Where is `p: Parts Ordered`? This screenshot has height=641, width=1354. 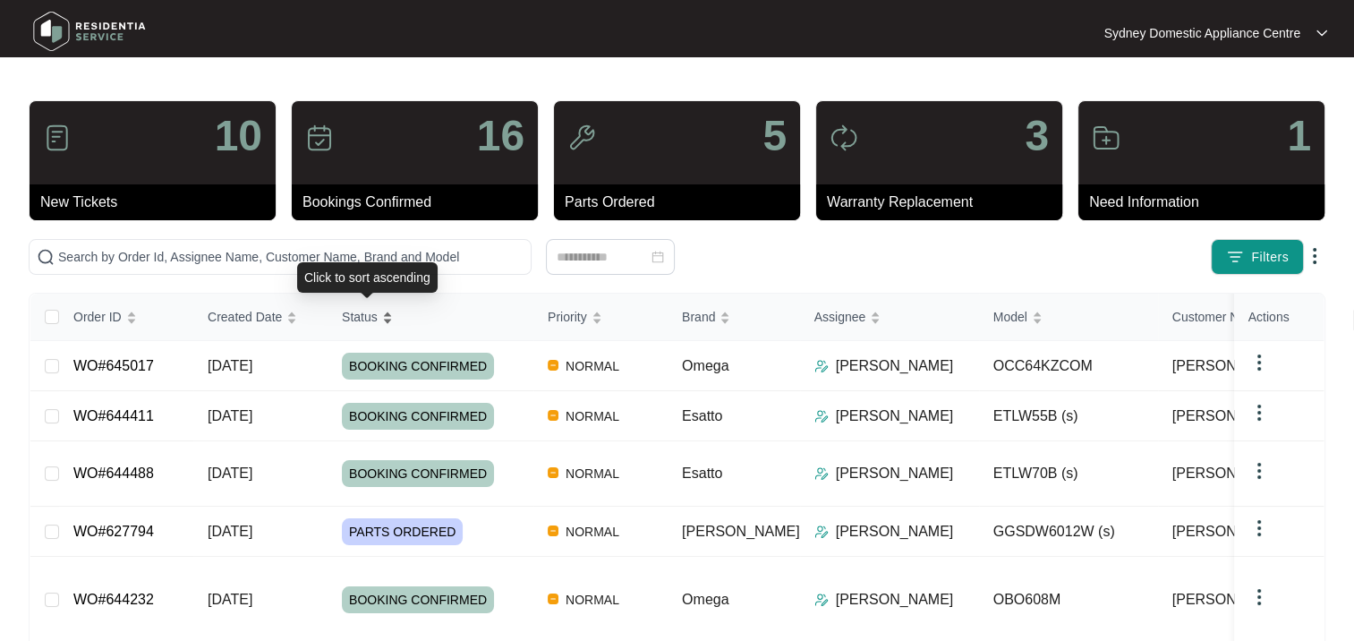
p: Parts Ordered is located at coordinates (682, 202).